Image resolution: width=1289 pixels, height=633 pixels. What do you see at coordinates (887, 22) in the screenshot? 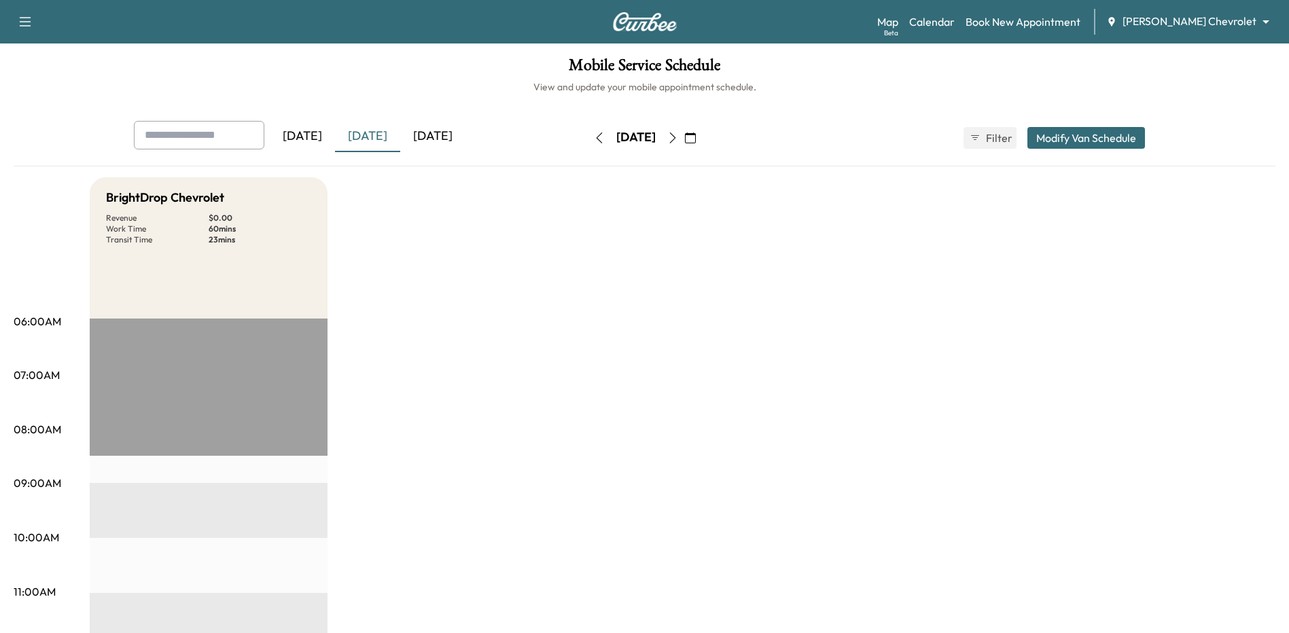
I see `a: MapBeta` at bounding box center [887, 22].